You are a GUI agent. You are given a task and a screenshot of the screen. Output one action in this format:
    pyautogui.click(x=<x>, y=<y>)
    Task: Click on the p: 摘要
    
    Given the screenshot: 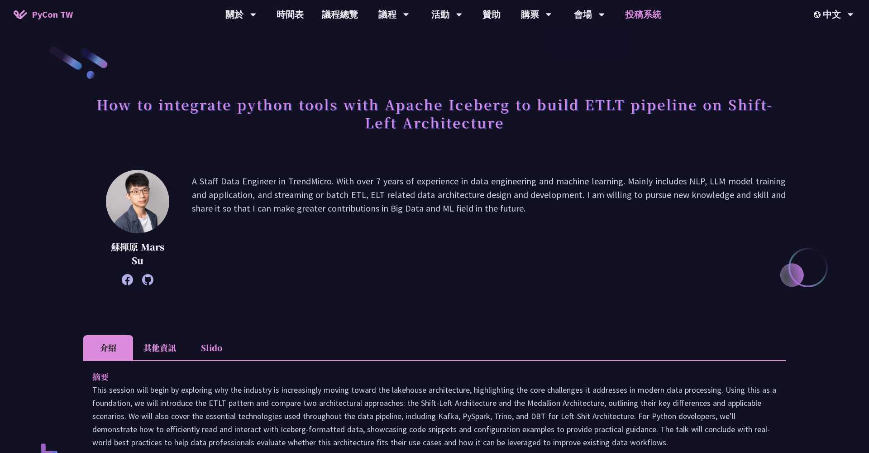 What is the action you would take?
    pyautogui.click(x=426, y=376)
    